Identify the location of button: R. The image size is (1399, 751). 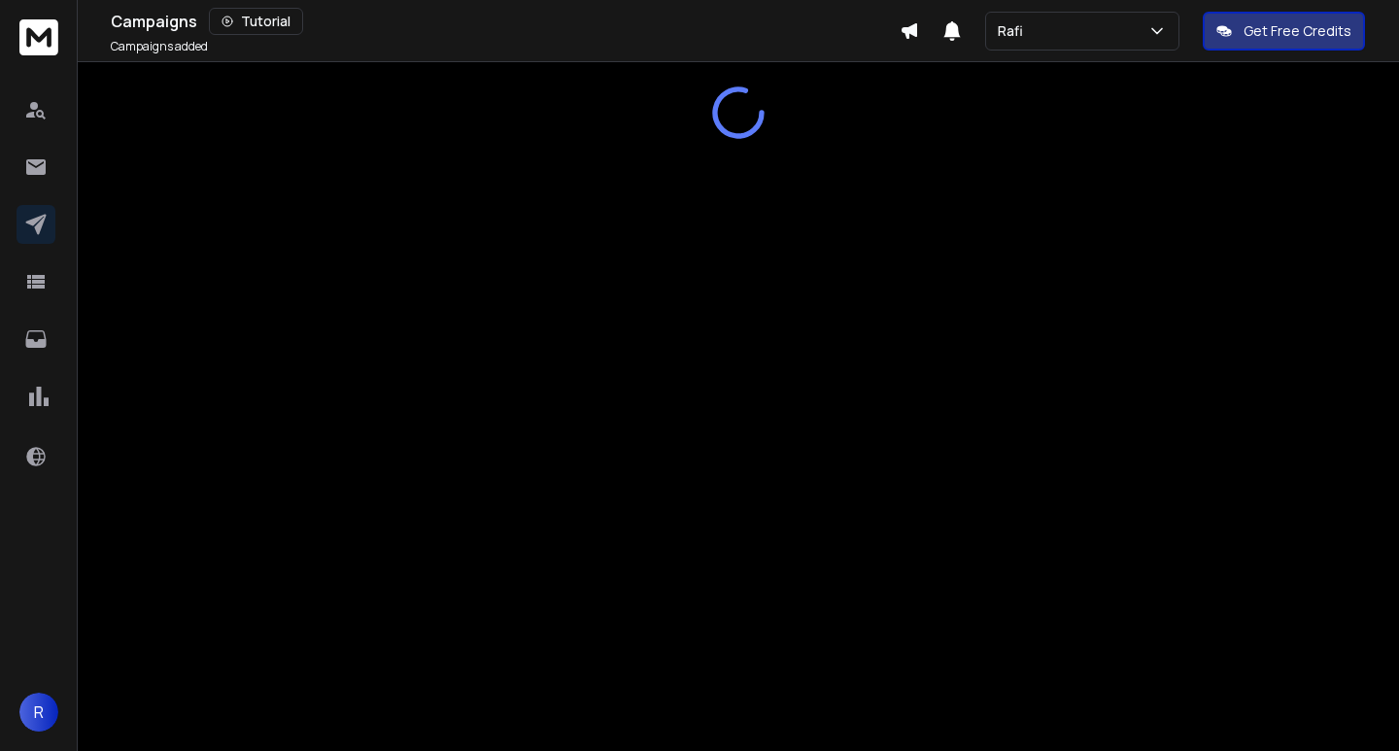
(39, 712).